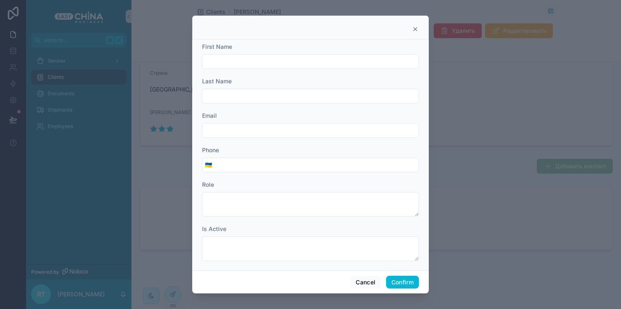  I want to click on span: Last Name, so click(217, 81).